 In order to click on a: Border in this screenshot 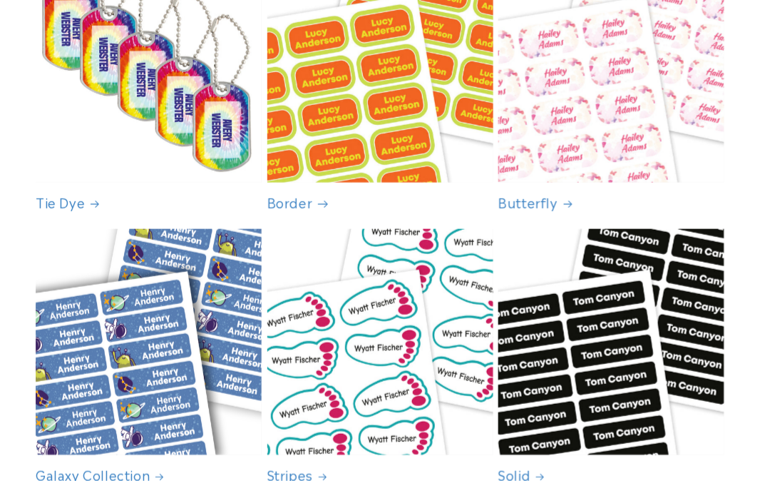, I will do `click(380, 202)`.